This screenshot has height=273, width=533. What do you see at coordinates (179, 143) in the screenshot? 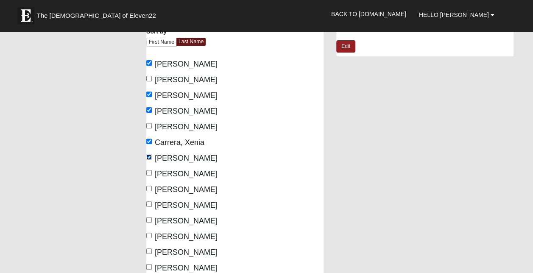
I see `span: Carrera, Xenia` at bounding box center [179, 143].